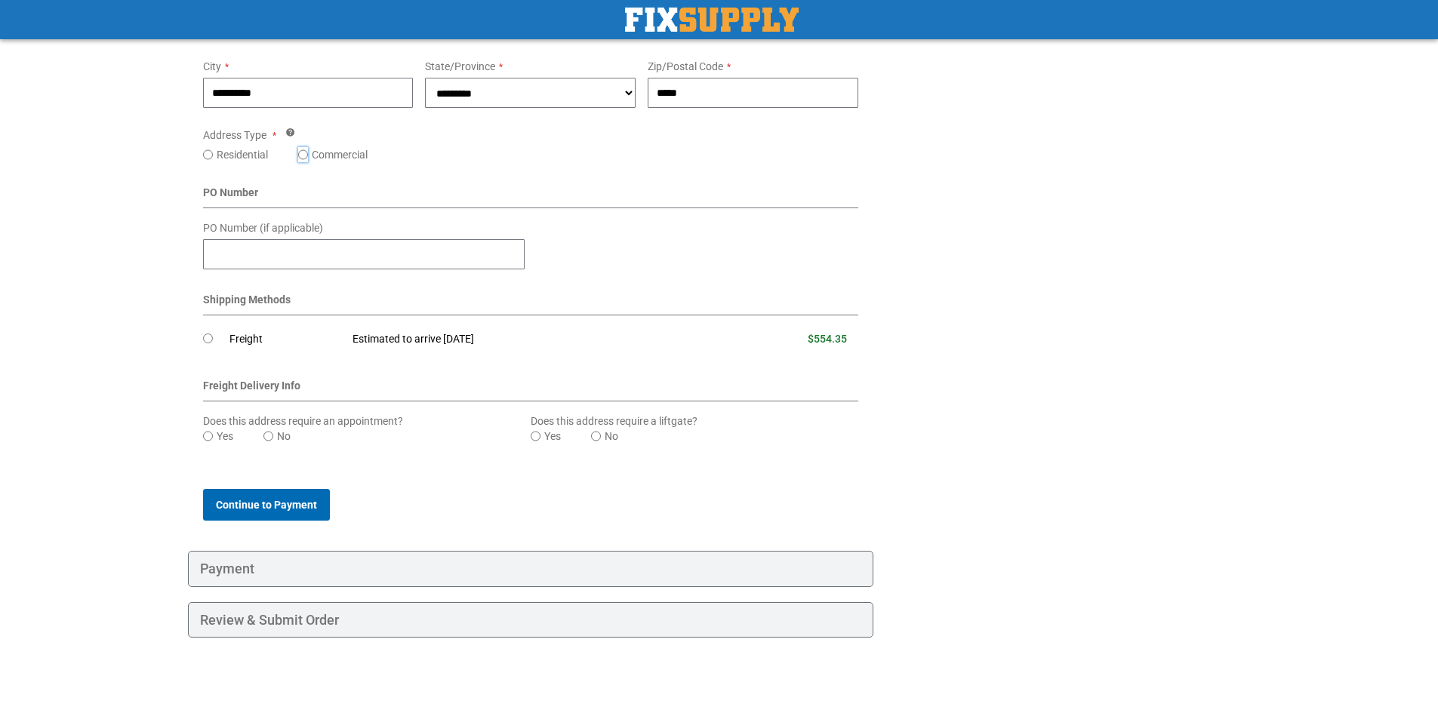 The width and height of the screenshot is (1438, 713). What do you see at coordinates (712, 20) in the screenshot?
I see `img: Fix Industrial Supply` at bounding box center [712, 20].